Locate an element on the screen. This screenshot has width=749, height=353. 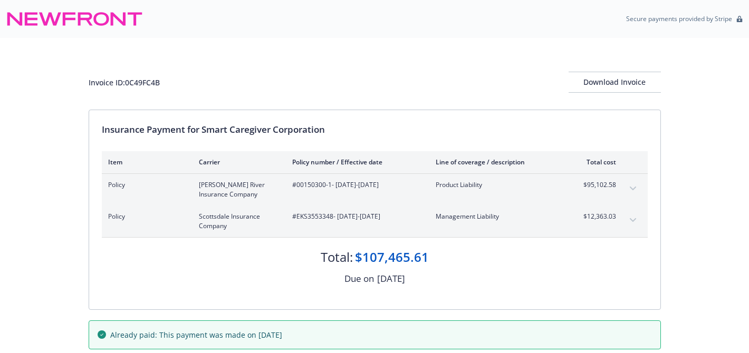
div: Invoice ID: 0C49FC4B is located at coordinates (124, 82).